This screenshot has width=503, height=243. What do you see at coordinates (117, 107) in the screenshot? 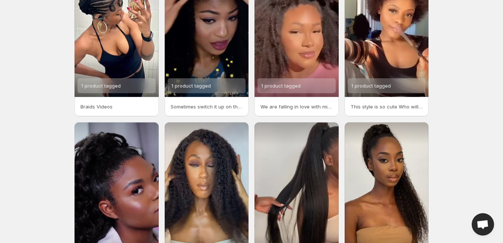
I see `p: Braids Videos` at bounding box center [117, 107].